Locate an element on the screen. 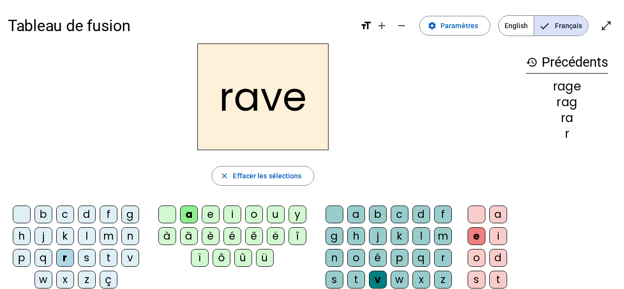 This screenshot has width=624, height=289. div: u is located at coordinates (276, 214).